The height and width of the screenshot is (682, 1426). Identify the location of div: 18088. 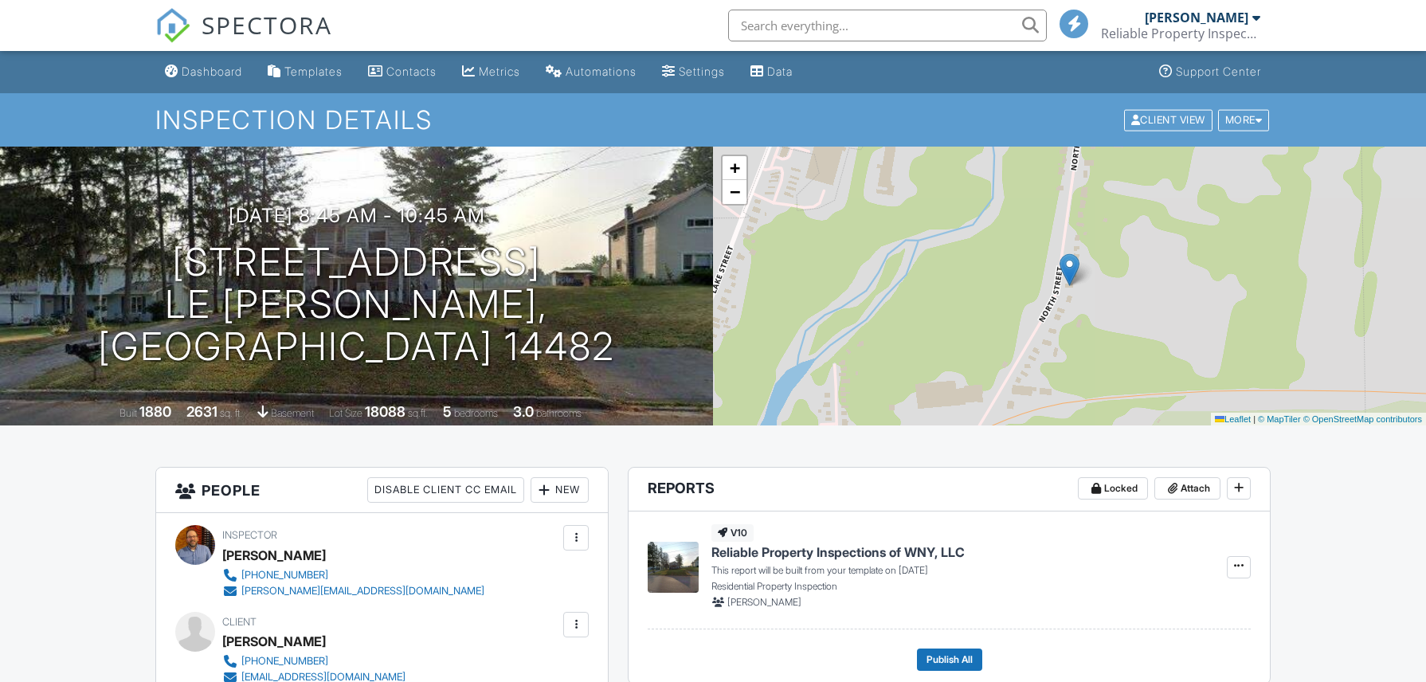
(385, 411).